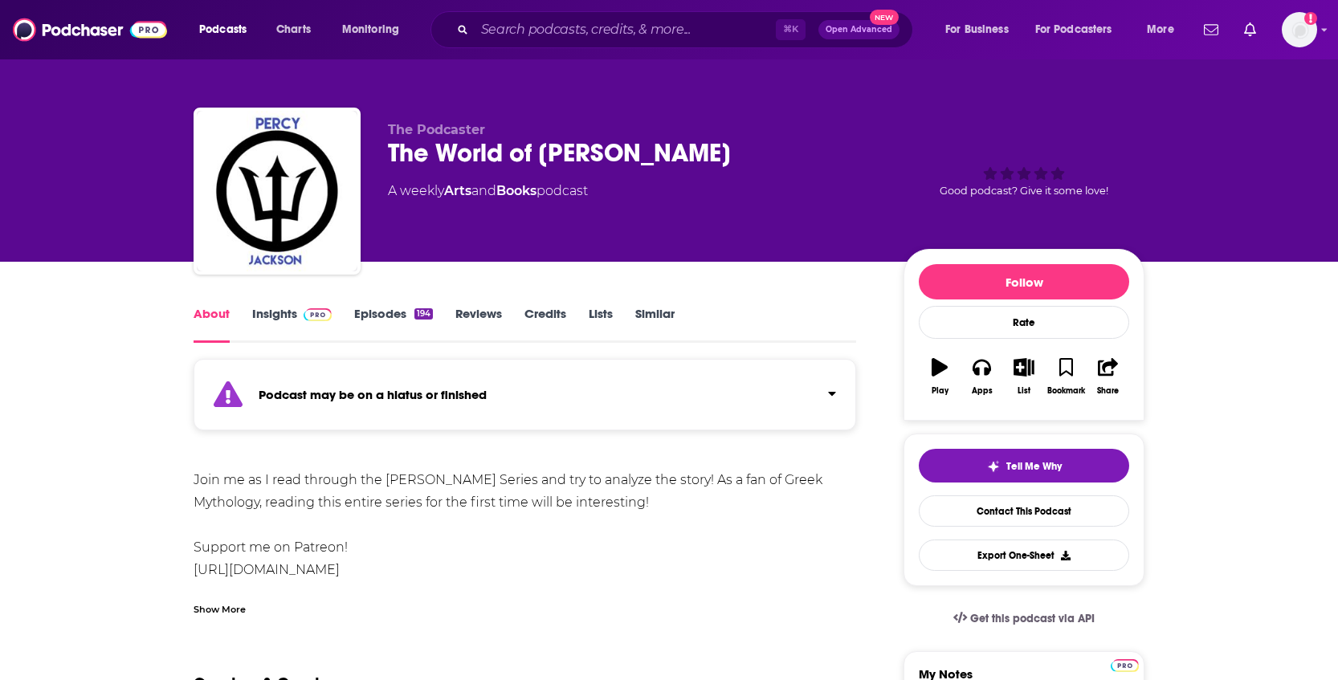  What do you see at coordinates (1108, 391) in the screenshot?
I see `div: Share` at bounding box center [1108, 391].